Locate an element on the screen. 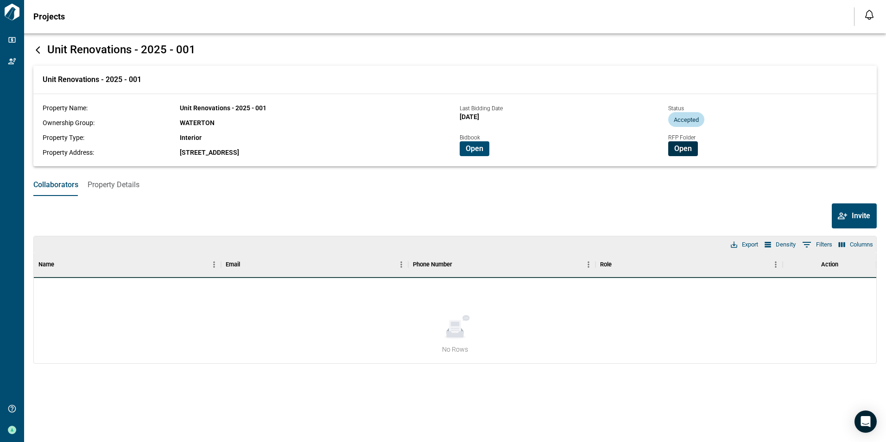  span: Ownership Group: is located at coordinates (69, 123).